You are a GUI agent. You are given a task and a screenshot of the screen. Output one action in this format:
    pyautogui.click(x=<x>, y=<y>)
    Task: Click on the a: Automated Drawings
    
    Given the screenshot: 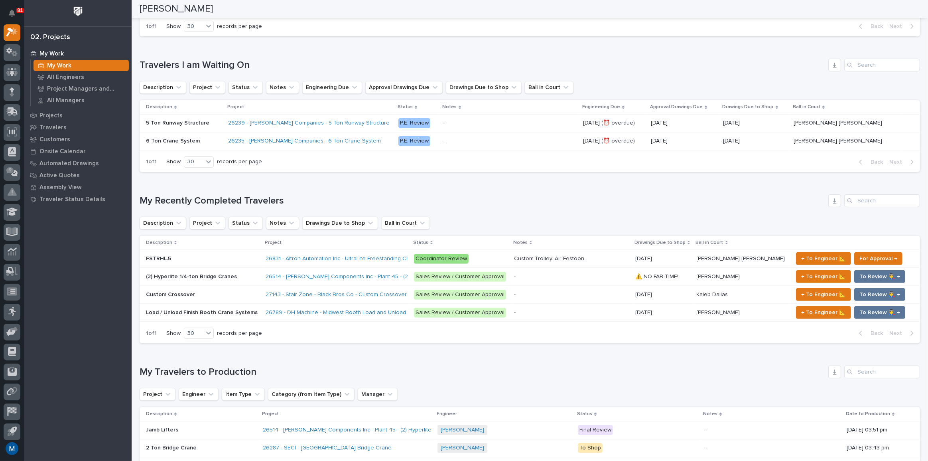 What is the action you would take?
    pyautogui.click(x=78, y=163)
    